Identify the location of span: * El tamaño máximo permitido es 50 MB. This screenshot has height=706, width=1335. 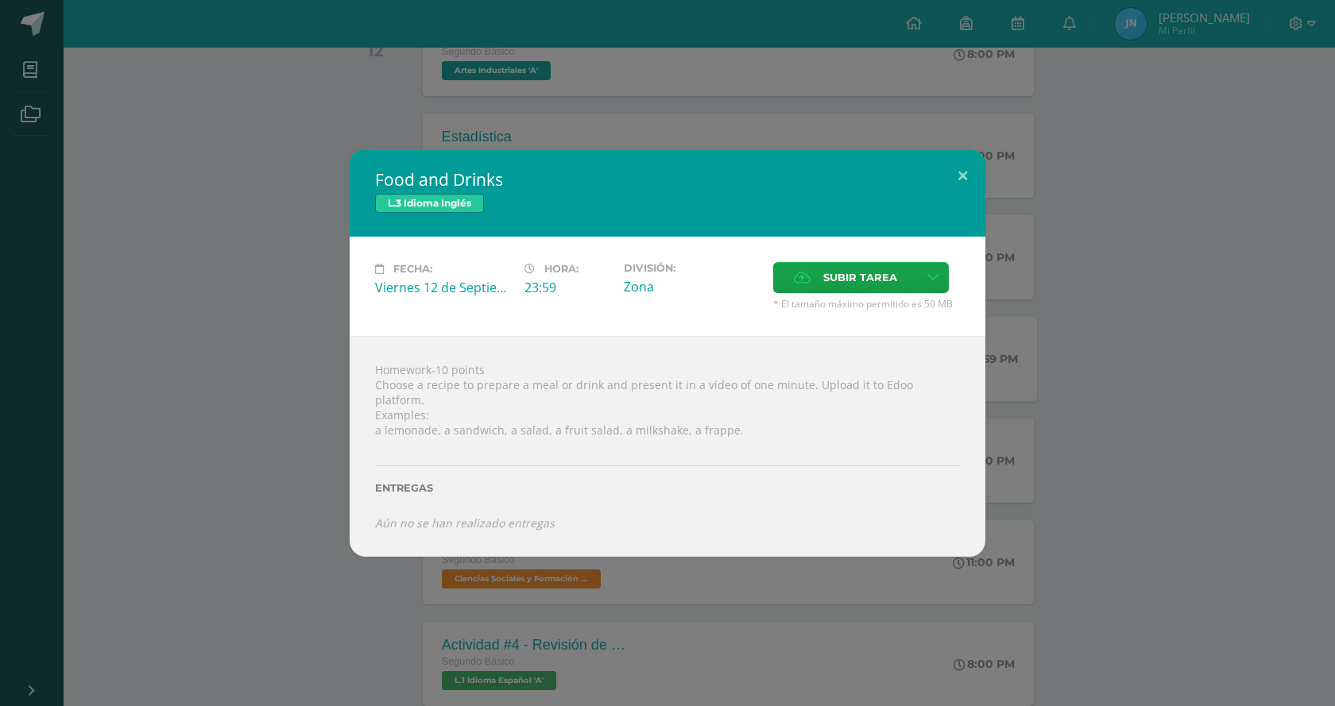
(866, 303).